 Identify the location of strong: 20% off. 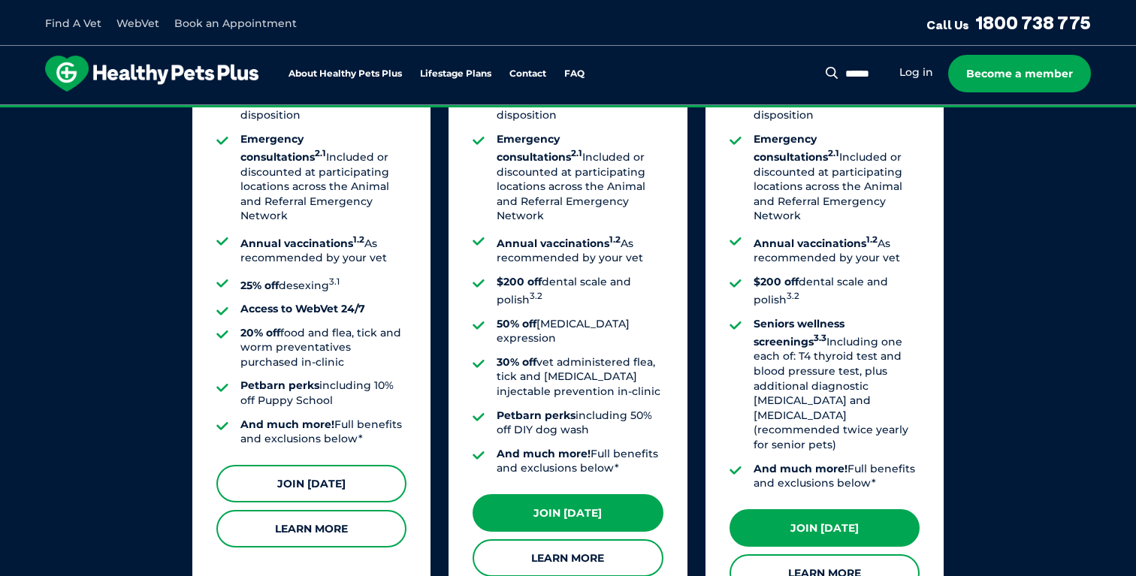
(260, 333).